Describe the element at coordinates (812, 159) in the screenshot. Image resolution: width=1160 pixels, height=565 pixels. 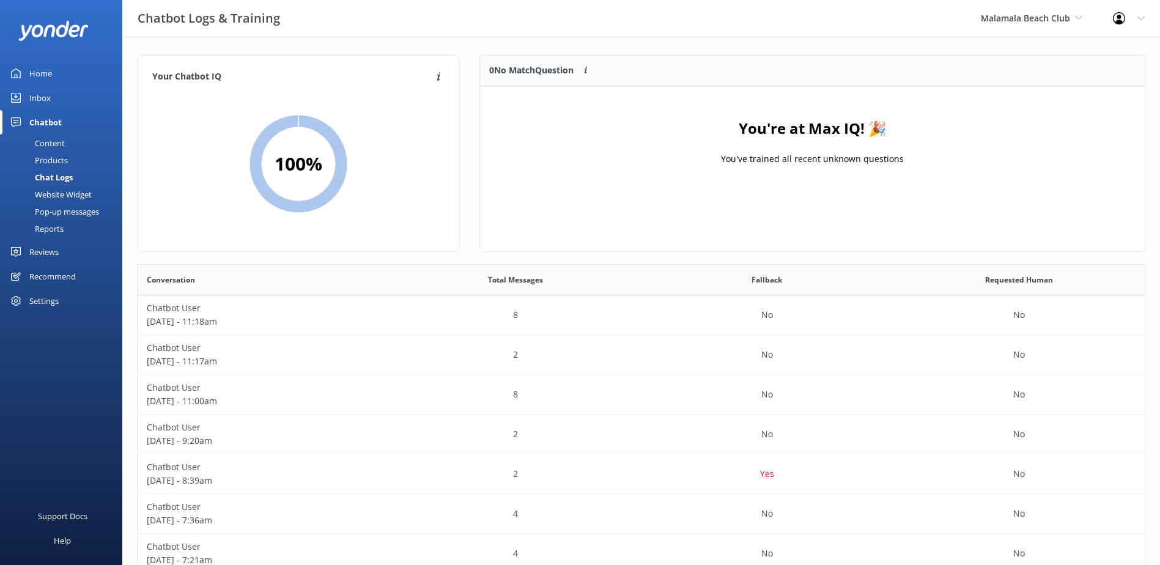
I see `p: You've trained all recent unknown questions` at that location.